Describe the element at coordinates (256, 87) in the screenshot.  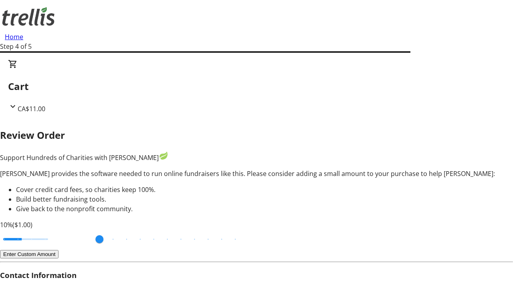
I see `div: CartCA$11.00` at that location.